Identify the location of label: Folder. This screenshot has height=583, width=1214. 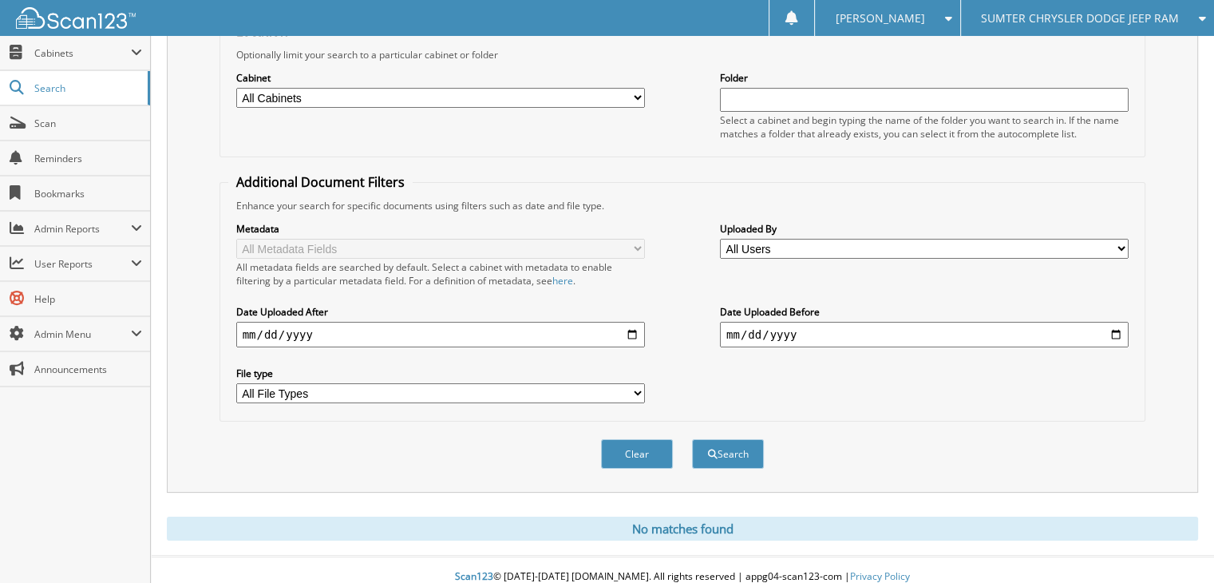
(924, 77).